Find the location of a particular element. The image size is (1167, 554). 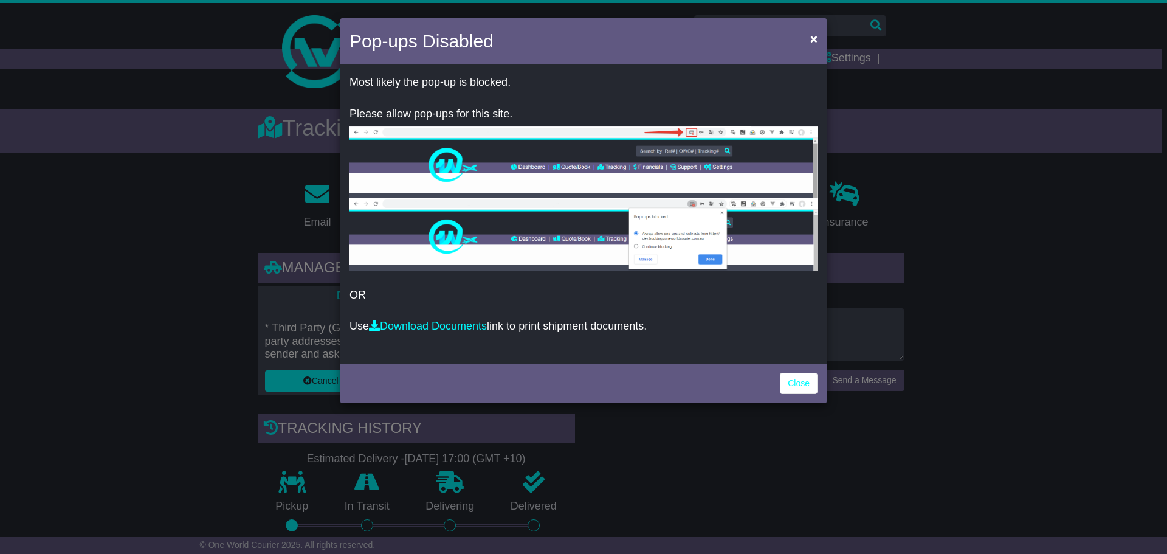

p: Most likely the pop-up is blocked. is located at coordinates (583, 83).